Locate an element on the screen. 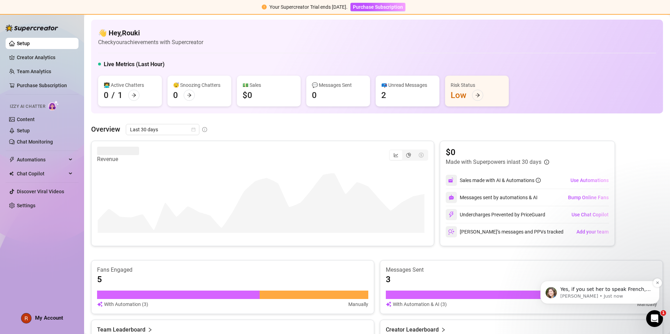 The height and width of the screenshot is (334, 670). span: Automations is located at coordinates (42, 160).